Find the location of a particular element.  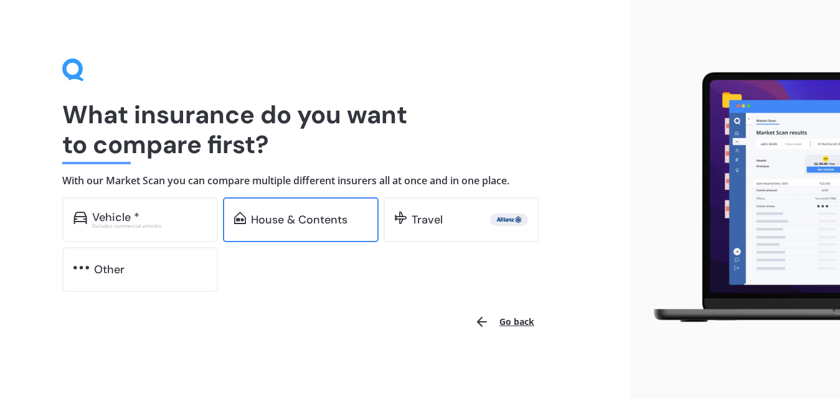

img: laptop.webp is located at coordinates (740, 198).